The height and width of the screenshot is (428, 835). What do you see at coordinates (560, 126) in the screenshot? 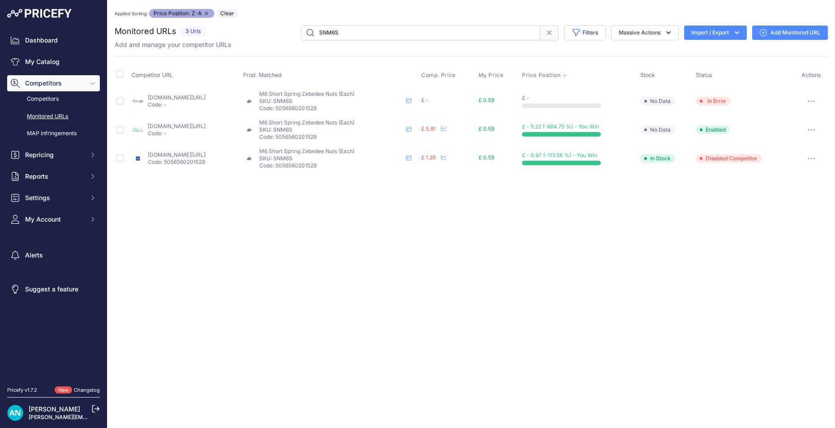
I see `span: £ - 5.22 (-884.75 %) - You Win` at bounding box center [560, 126].